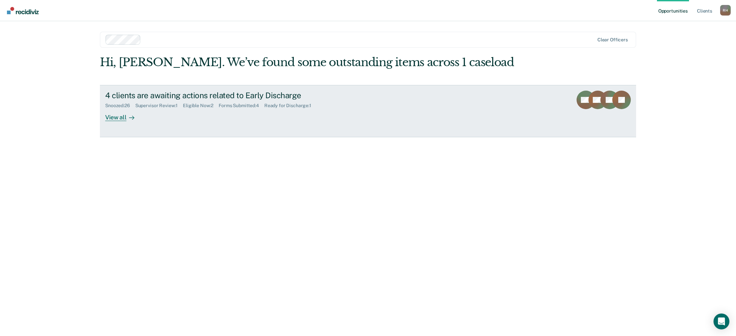 The height and width of the screenshot is (336, 736). I want to click on div: Supervisor Review : 1, so click(159, 106).